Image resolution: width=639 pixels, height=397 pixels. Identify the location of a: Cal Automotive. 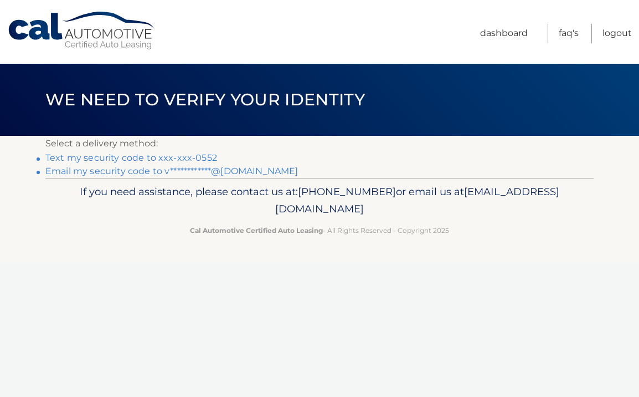
(82, 30).